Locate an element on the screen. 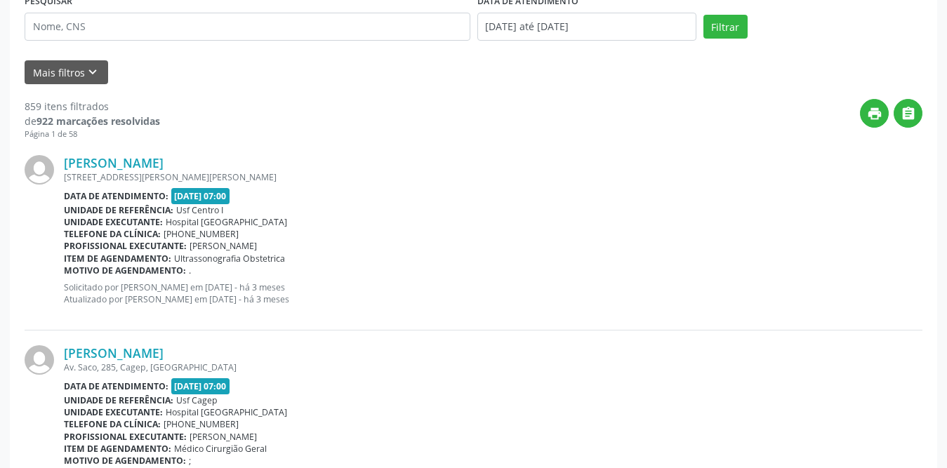  i: print is located at coordinates (875, 114).